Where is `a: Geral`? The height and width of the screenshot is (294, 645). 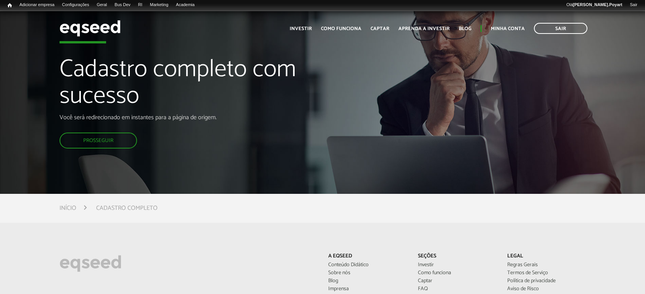 a: Geral is located at coordinates (101, 5).